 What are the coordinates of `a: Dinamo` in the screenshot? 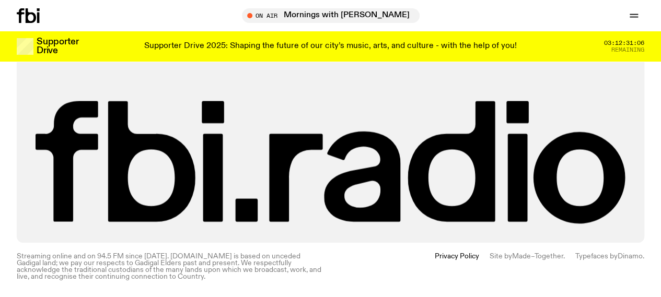 It's located at (630, 256).